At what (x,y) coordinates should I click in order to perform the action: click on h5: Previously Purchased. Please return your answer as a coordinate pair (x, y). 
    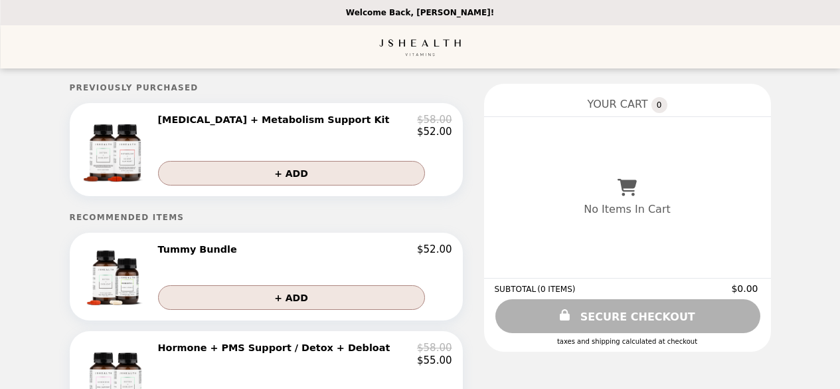
    Looking at the image, I should click on (266, 88).